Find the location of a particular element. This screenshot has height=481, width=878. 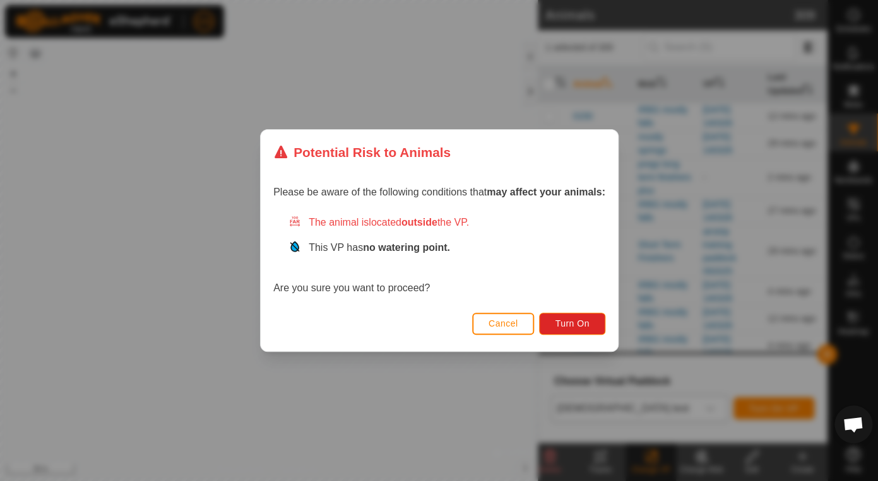

button: Cancel is located at coordinates (502, 324).